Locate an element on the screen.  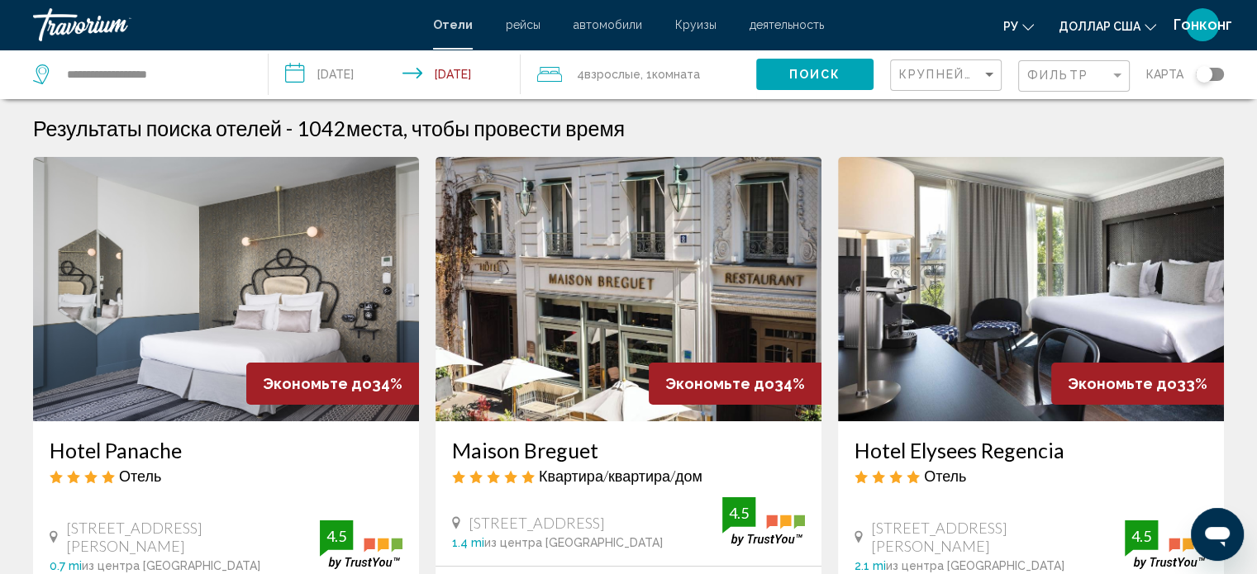
a: Круизы is located at coordinates (696, 25).